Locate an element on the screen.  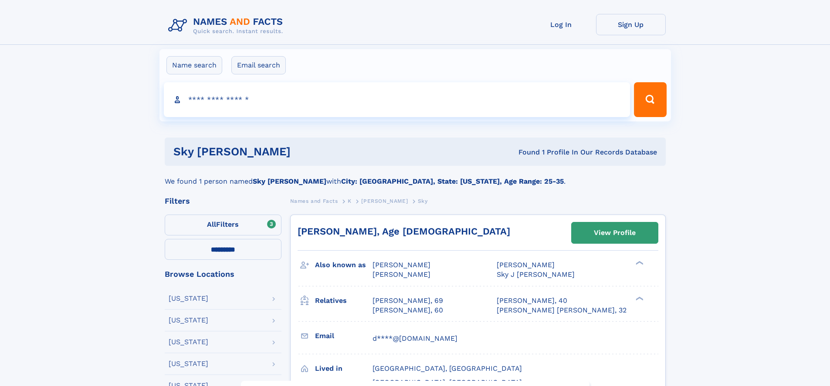
a: Names and Facts is located at coordinates (314, 201).